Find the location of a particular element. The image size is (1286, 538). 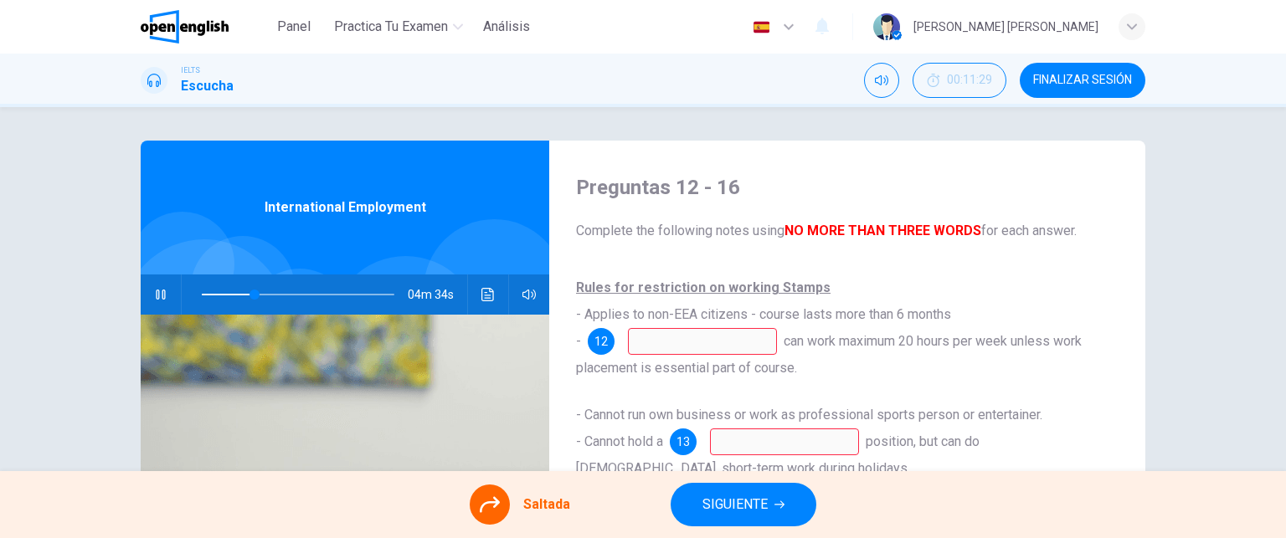

span: IELTS is located at coordinates (190, 70).